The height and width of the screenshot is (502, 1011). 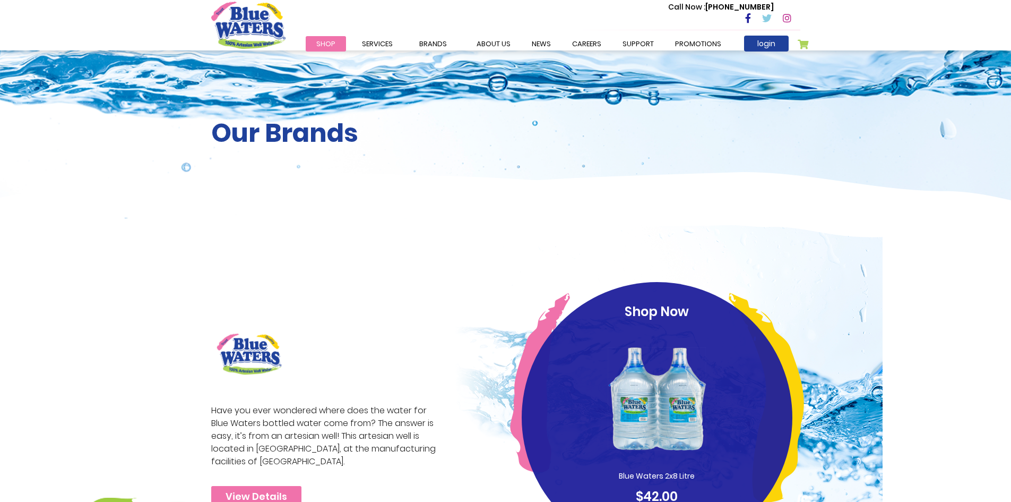 What do you see at coordinates (326, 44) in the screenshot?
I see `a: Shop` at bounding box center [326, 44].